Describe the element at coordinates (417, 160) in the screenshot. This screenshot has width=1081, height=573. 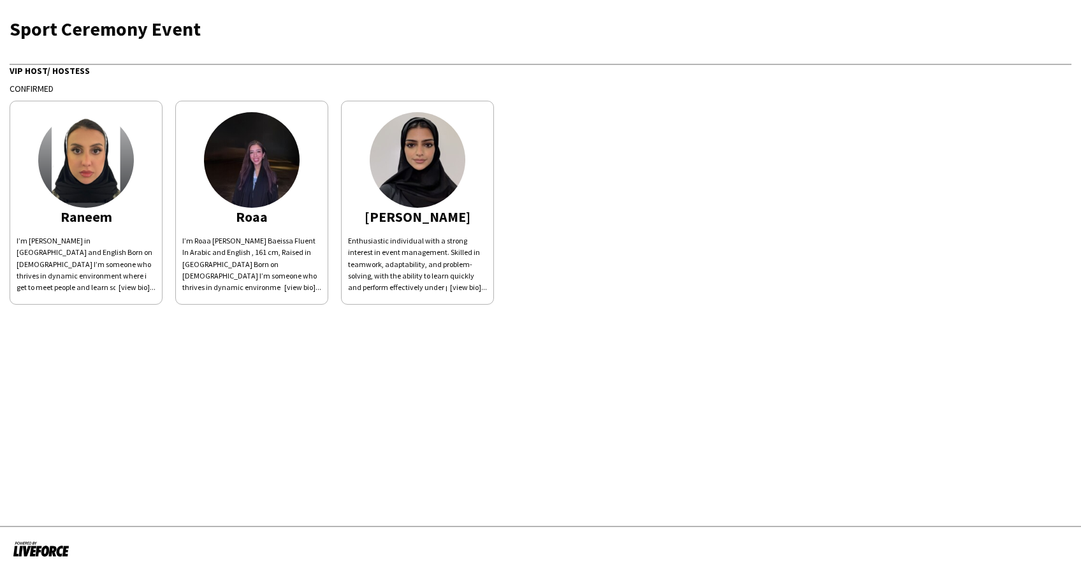
I see `img: thumb-68d164d9c2abc.jpeg` at that location.